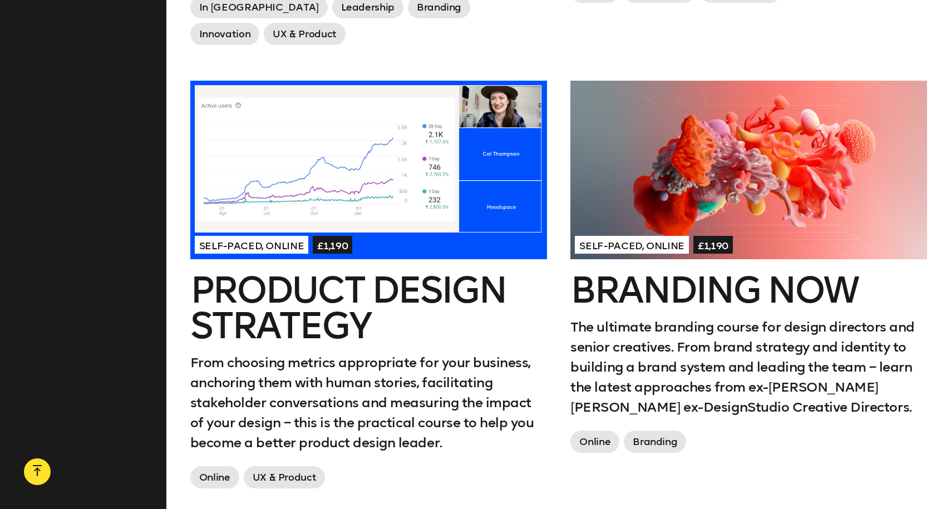 Image resolution: width=951 pixels, height=509 pixels. Describe the element at coordinates (748, 290) in the screenshot. I see `h2: Branding Now` at that location.